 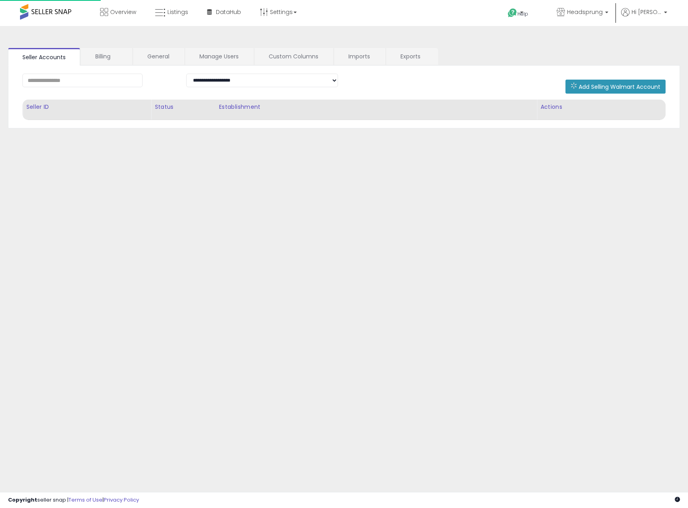 I want to click on div: Seller ID, so click(x=87, y=107).